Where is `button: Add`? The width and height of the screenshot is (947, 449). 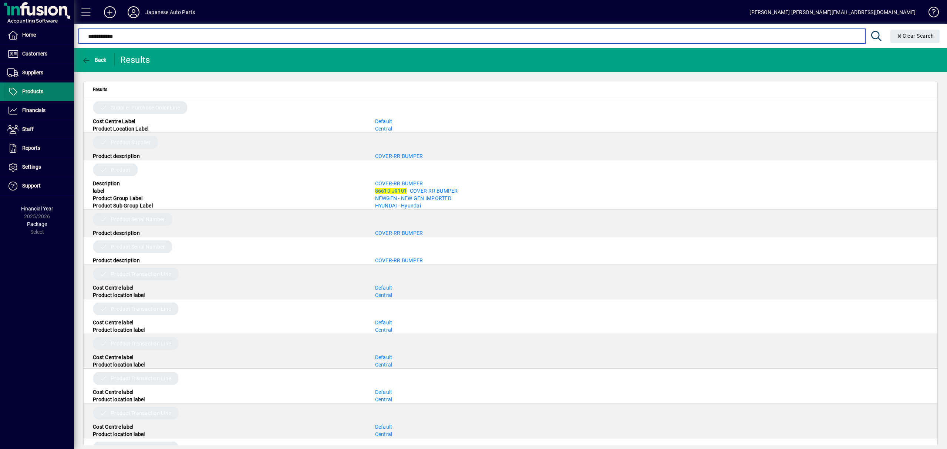 button: Add is located at coordinates (110, 12).